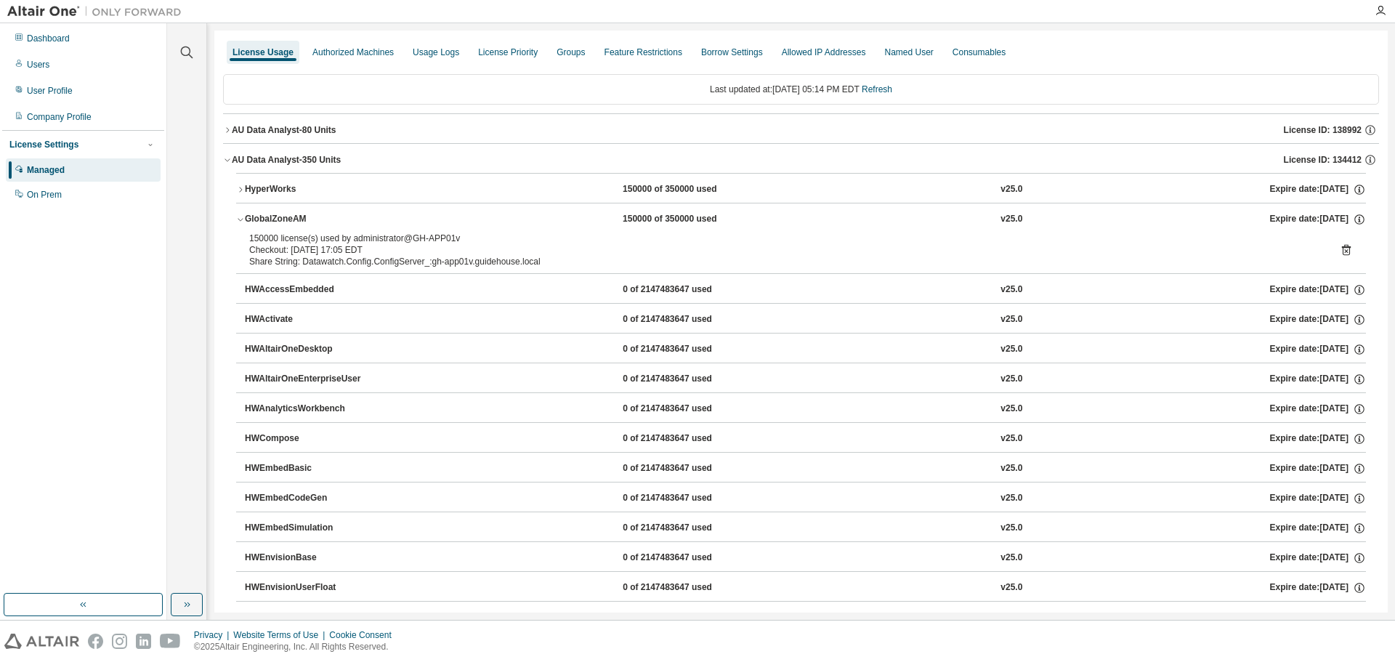 The height and width of the screenshot is (662, 1395). What do you see at coordinates (310, 379) in the screenshot?
I see `div: HWAltairOneEnterpriseUser` at bounding box center [310, 379].